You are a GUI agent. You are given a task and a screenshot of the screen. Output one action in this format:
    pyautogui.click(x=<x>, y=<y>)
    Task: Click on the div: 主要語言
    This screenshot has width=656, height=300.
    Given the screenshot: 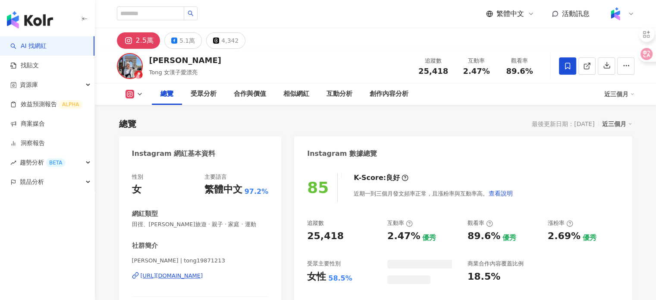 What is the action you would take?
    pyautogui.click(x=216, y=177)
    